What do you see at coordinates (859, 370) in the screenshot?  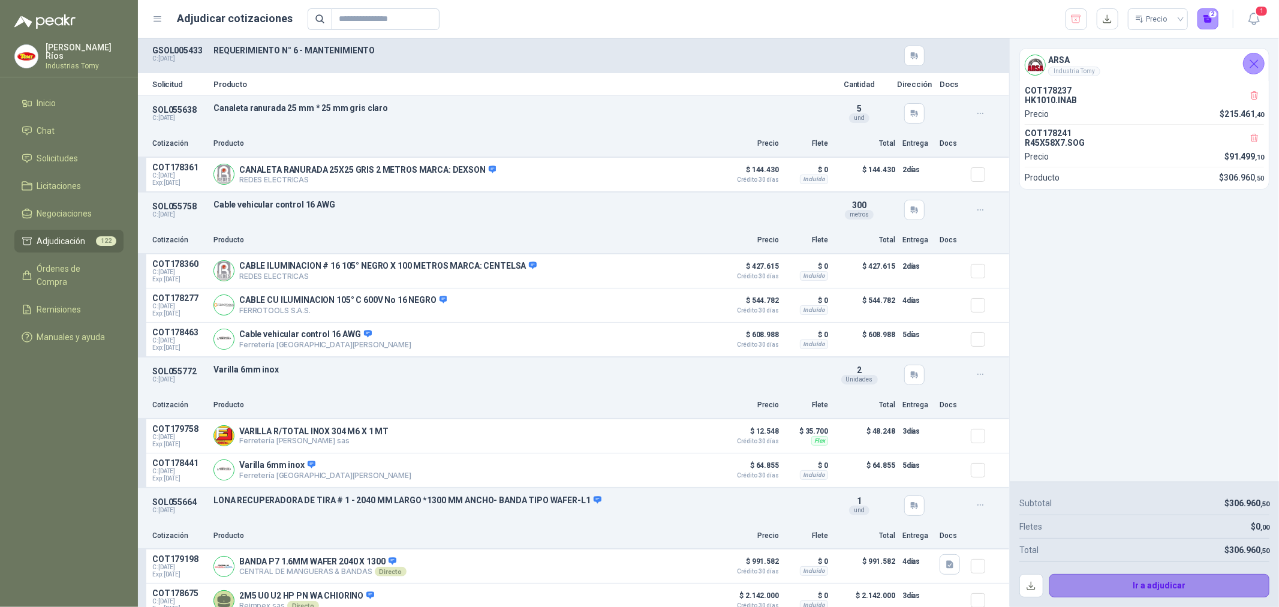 I see `span: 2` at bounding box center [859, 370].